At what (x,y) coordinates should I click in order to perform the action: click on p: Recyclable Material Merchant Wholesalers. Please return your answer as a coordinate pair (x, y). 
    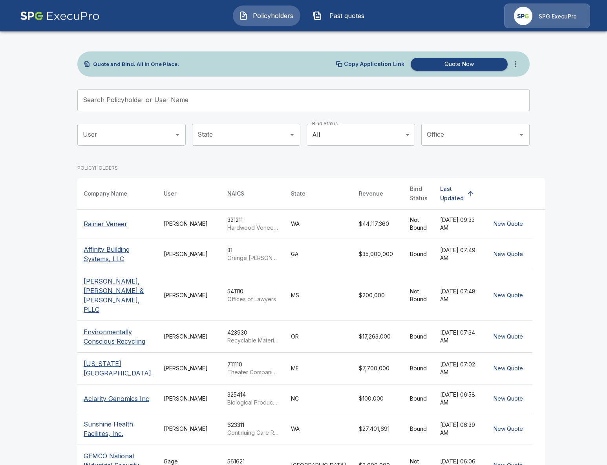
    Looking at the image, I should click on (253, 340).